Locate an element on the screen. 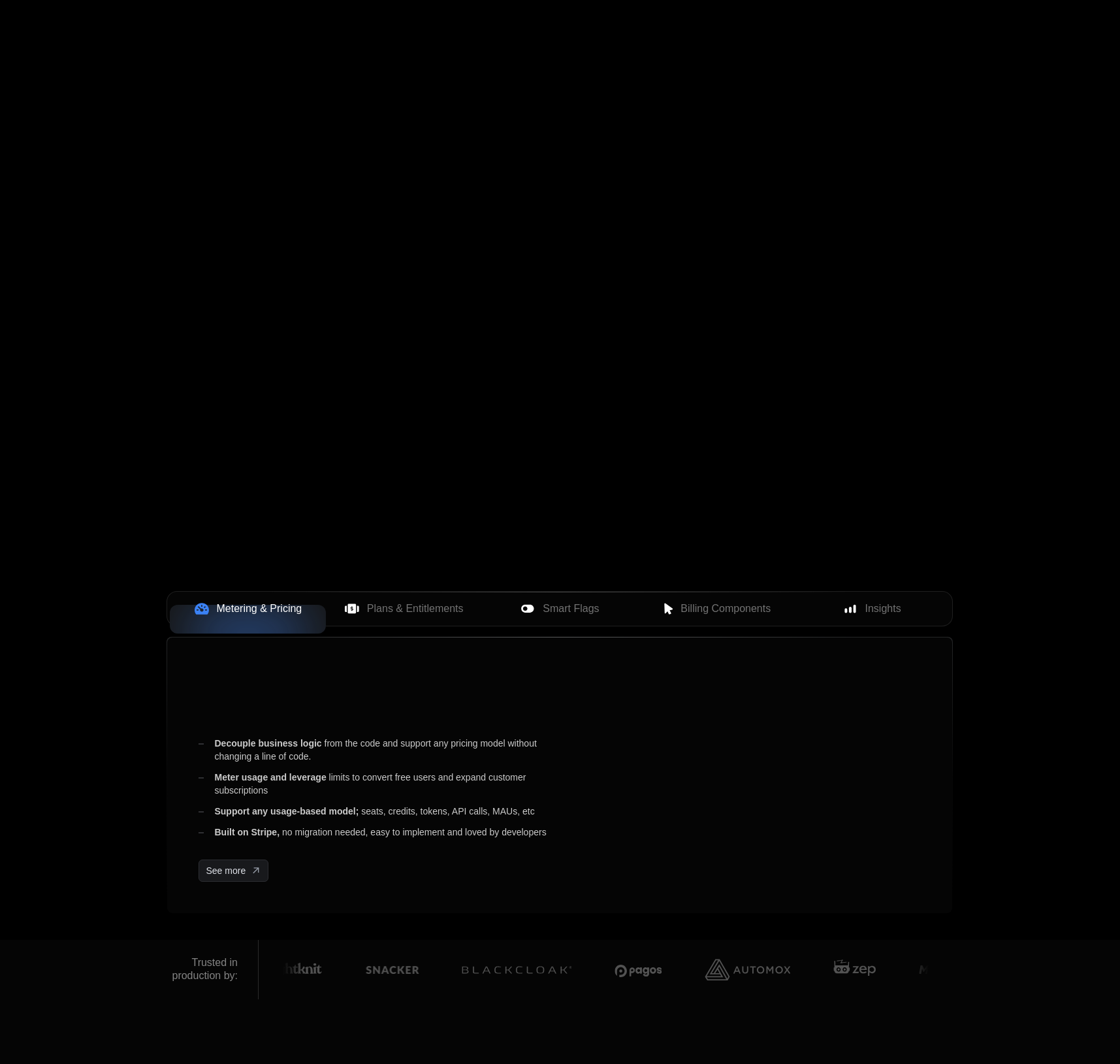  img: Customer 5 is located at coordinates (747, 969).